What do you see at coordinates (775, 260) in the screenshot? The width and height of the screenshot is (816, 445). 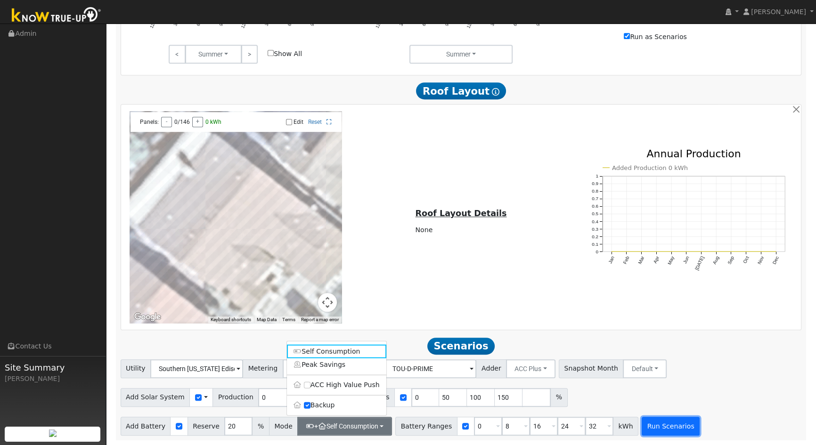 I see `text: Dec` at bounding box center [775, 260].